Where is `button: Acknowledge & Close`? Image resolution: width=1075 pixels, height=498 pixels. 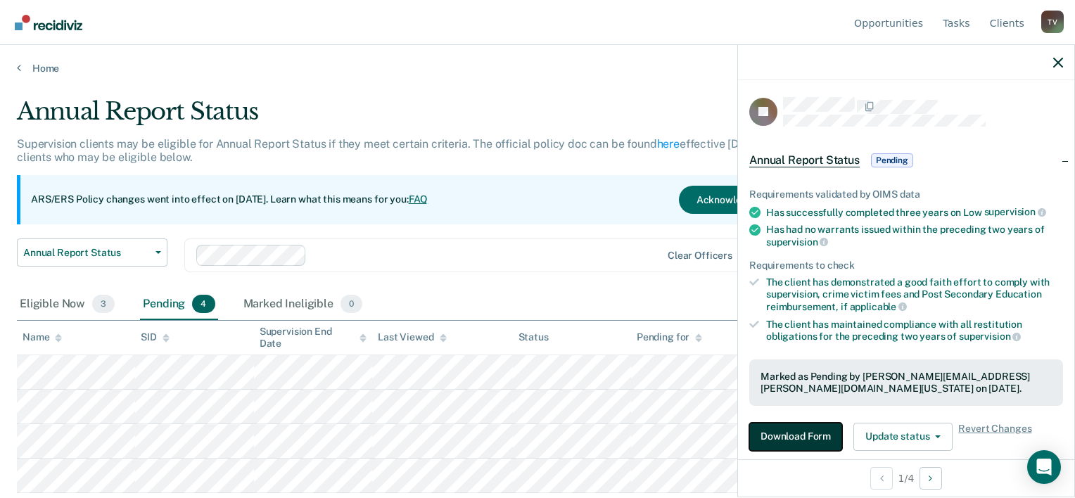
button: Acknowledge & Close is located at coordinates (745, 200).